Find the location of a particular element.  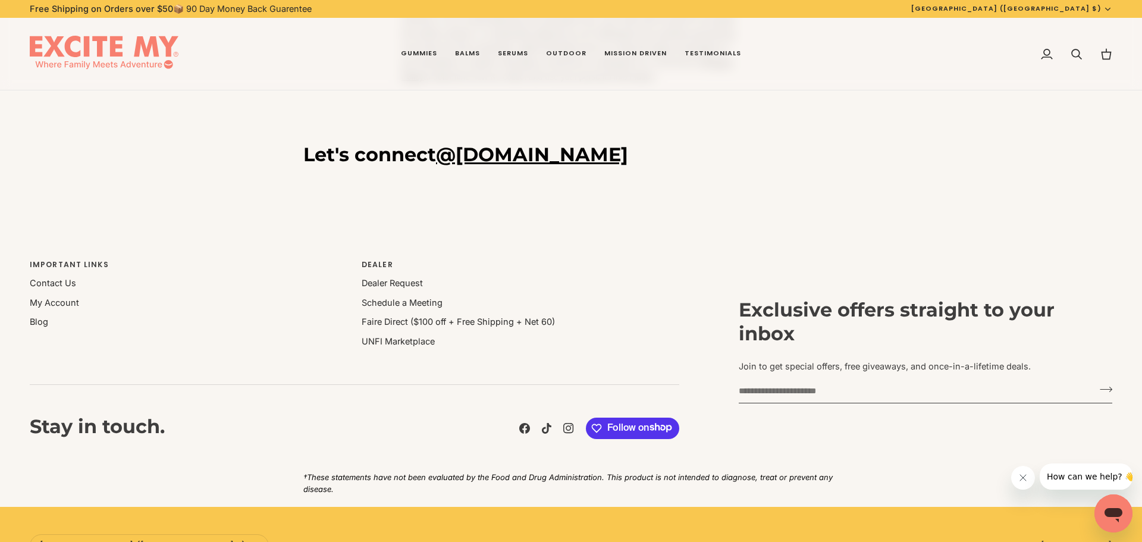

a: Gummies is located at coordinates (419, 54).